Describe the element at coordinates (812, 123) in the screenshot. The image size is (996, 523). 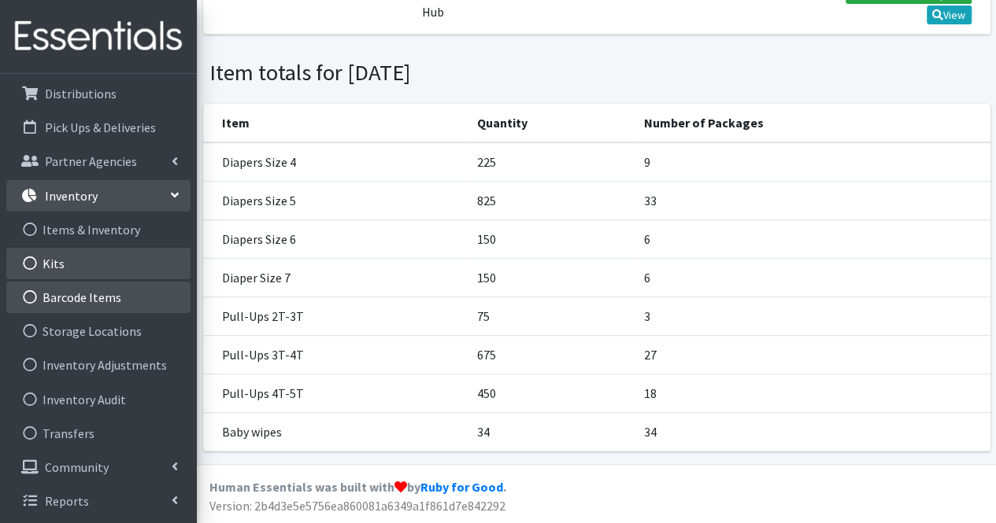
I see `th: Number of Packages` at that location.